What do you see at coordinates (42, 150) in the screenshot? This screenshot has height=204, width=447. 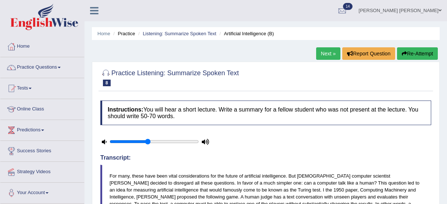 I see `a: Success Stories` at bounding box center [42, 150].